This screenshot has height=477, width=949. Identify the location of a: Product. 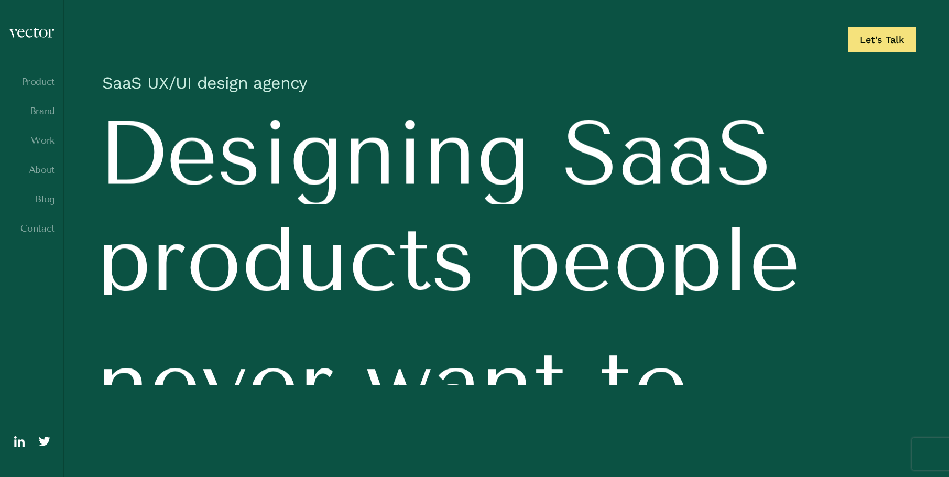
(31, 82).